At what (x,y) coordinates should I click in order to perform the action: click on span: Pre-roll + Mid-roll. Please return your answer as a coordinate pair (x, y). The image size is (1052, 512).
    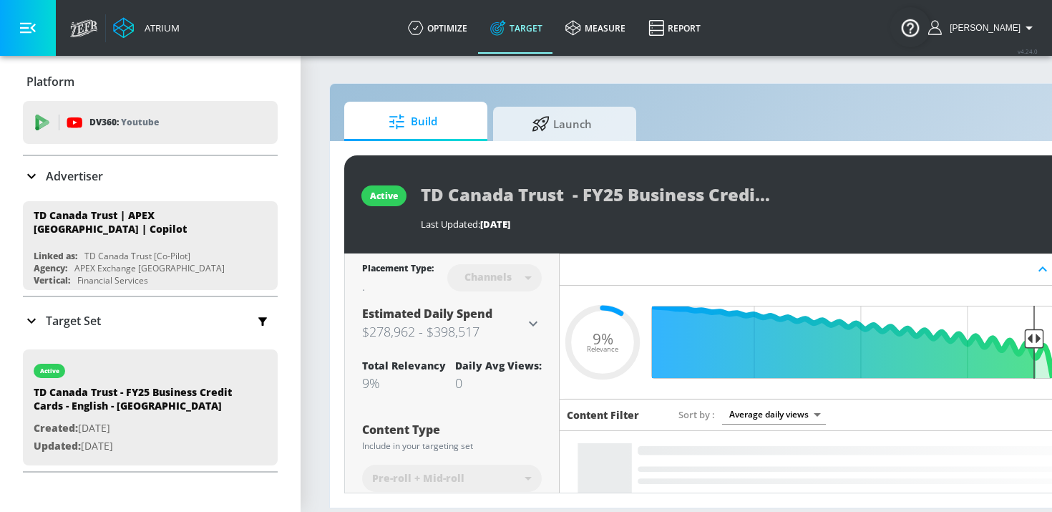
    Looking at the image, I should click on (418, 478).